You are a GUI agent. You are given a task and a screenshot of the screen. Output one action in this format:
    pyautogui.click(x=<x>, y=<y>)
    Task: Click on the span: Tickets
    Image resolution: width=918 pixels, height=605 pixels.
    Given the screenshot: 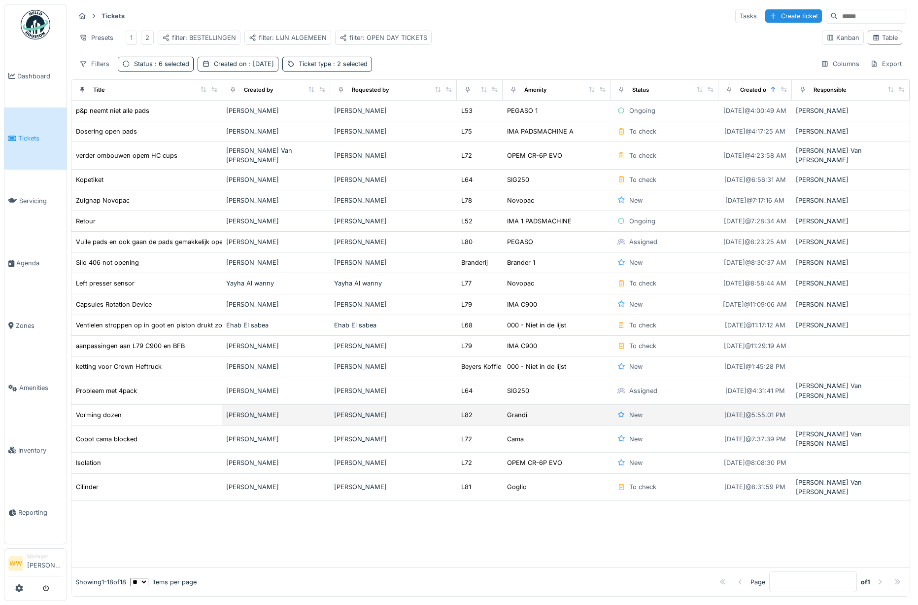 What is the action you would take?
    pyautogui.click(x=40, y=138)
    